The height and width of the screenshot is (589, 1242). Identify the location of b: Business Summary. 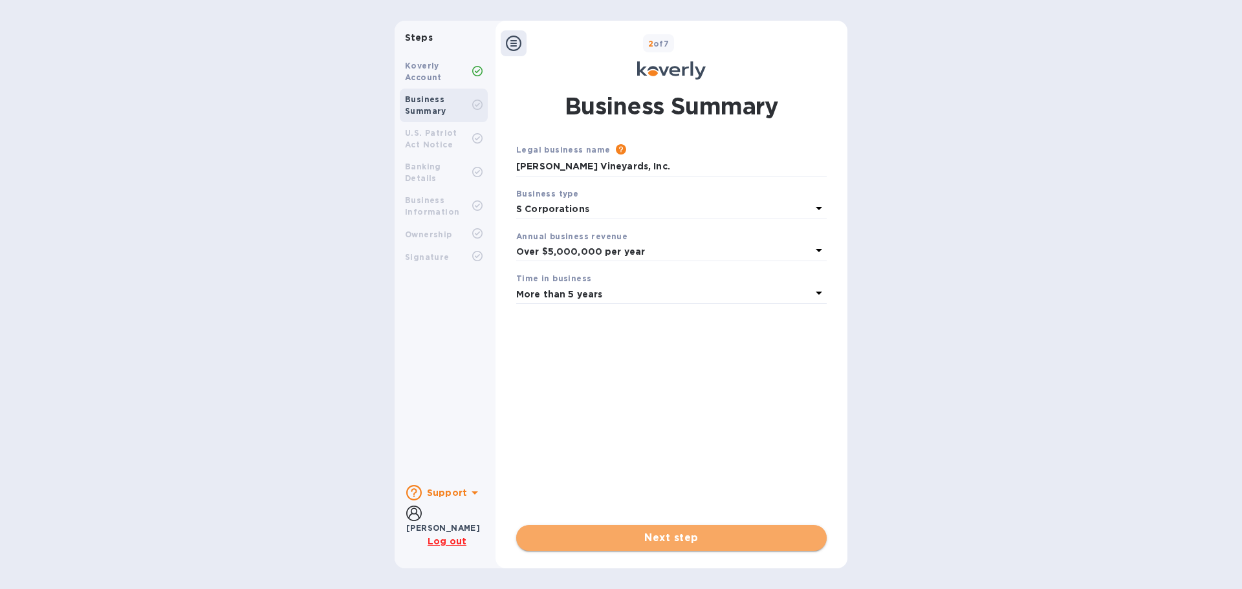
(426, 105).